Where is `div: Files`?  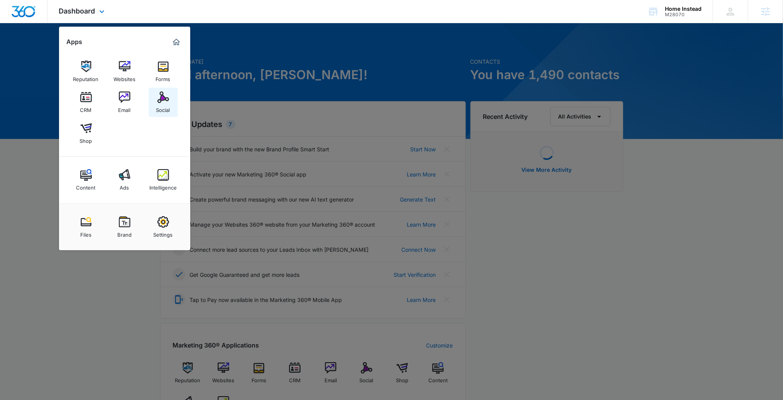
div: Files is located at coordinates (86, 233).